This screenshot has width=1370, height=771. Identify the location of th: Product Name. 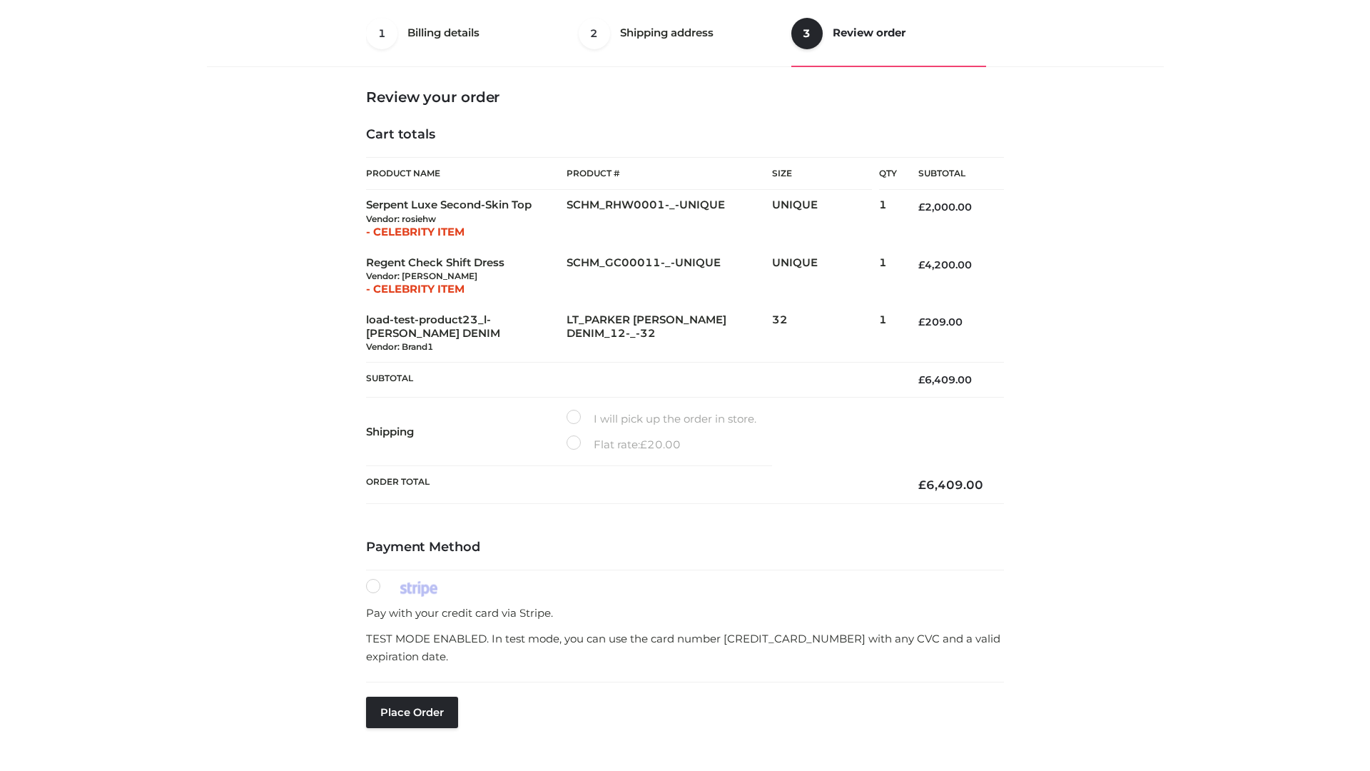
(466, 173).